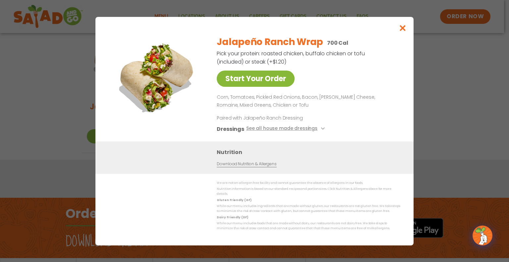 Image resolution: width=509 pixels, height=262 pixels. Describe the element at coordinates (308, 183) in the screenshot. I see `p: We are not an allergen free facility and cannot guarantee the absence of allergens in our foods.` at that location.